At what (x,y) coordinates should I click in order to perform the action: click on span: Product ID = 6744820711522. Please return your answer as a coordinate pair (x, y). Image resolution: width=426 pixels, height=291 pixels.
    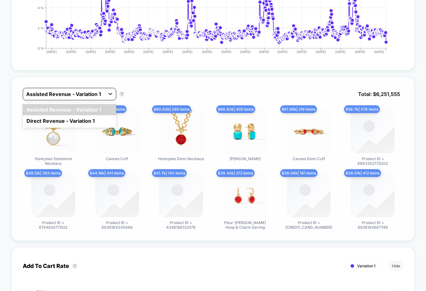
    Looking at the image, I should click on (53, 225).